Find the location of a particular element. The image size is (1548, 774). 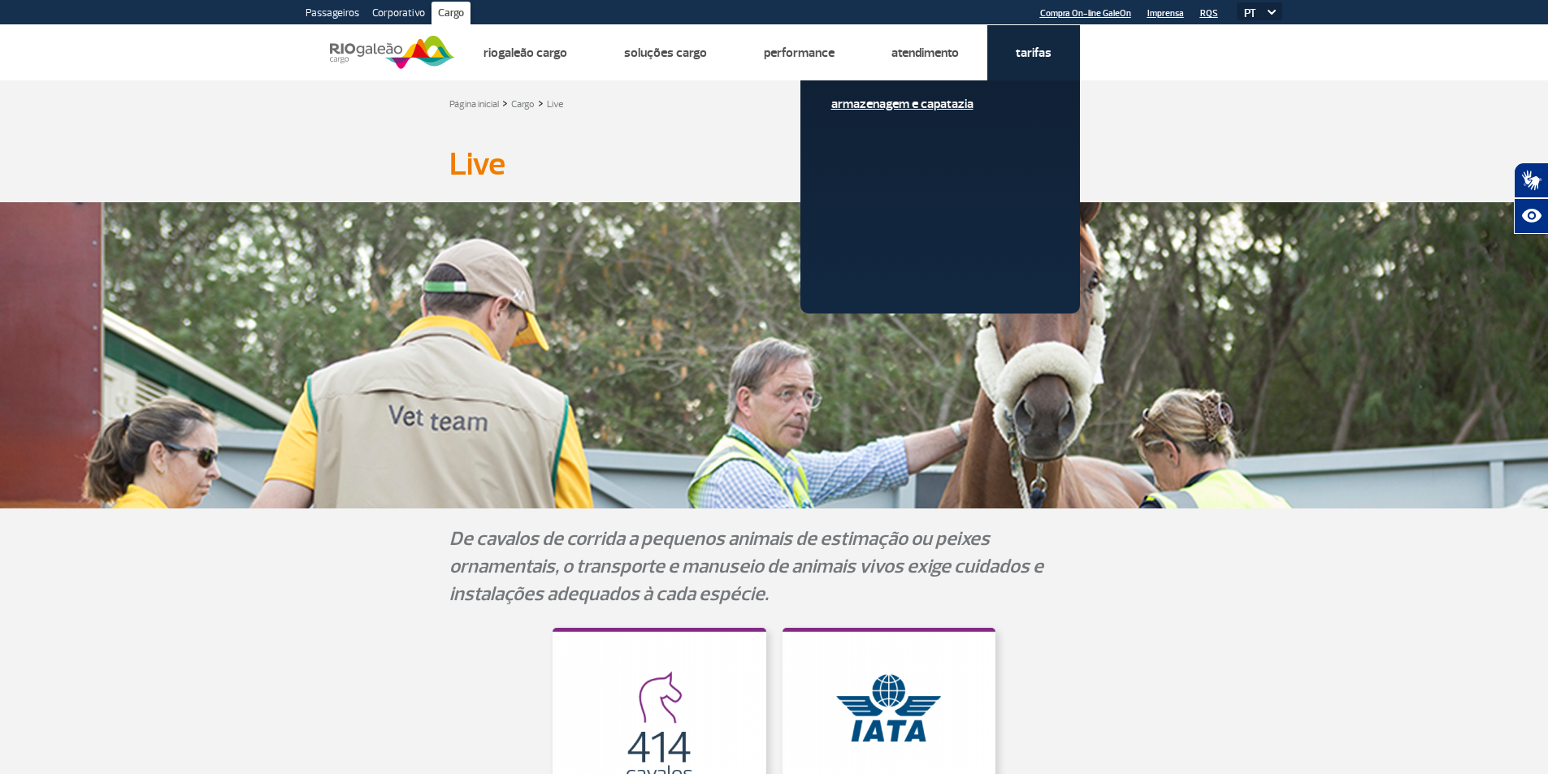

button: Abrir tradutor de língua de sinais. is located at coordinates (1531, 180).